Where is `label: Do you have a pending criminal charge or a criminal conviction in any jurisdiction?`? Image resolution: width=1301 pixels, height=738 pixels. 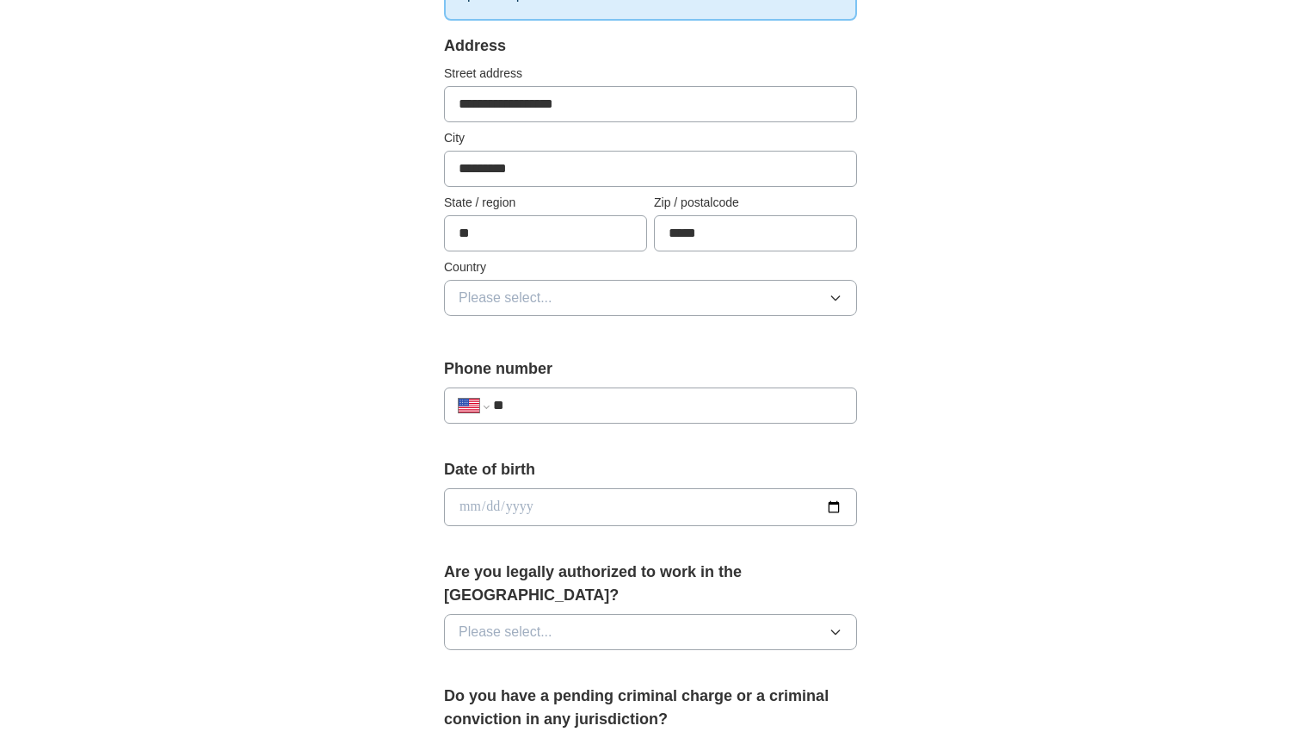 label: Do you have a pending criminal charge or a criminal conviction in any jurisdiction? is located at coordinates (651, 707).